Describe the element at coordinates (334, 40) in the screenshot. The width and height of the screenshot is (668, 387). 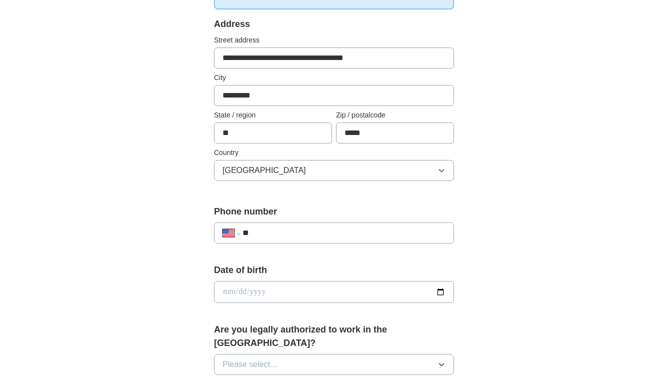
I see `label: Street address` at that location.